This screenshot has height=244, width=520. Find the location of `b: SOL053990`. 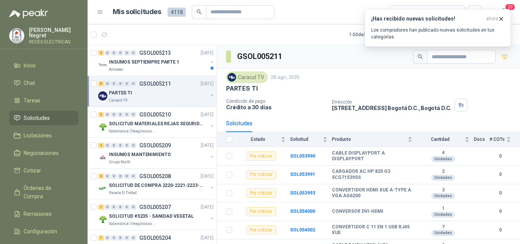

b: SOL053990 is located at coordinates (303, 156).